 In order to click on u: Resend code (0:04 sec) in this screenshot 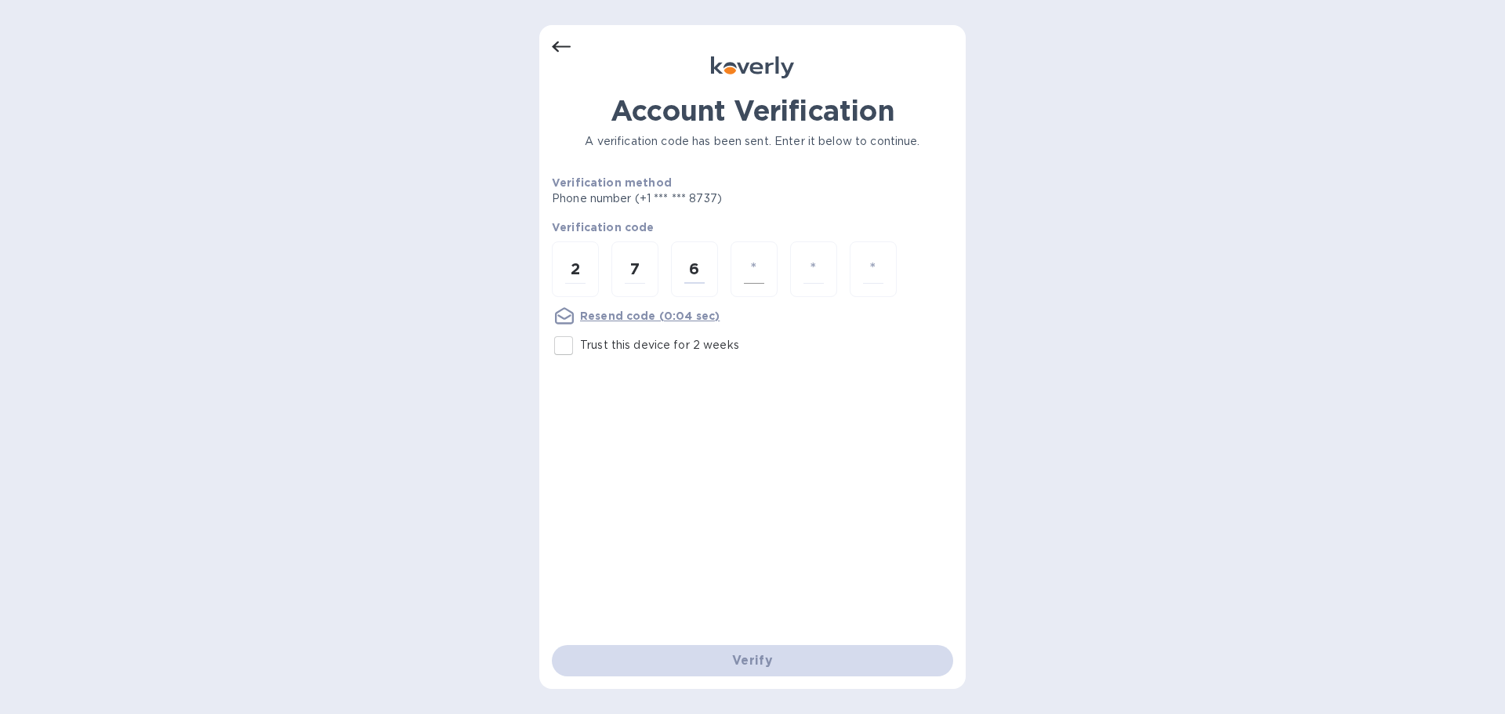, I will do `click(650, 316)`.